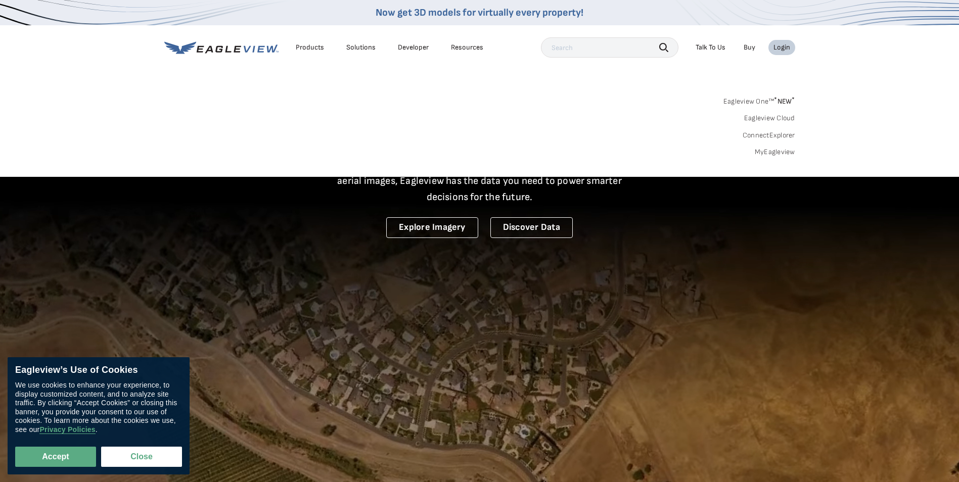 The height and width of the screenshot is (482, 959). What do you see at coordinates (99, 371) in the screenshot?
I see `div: Eagleview’s Use of Cookies` at bounding box center [99, 371].